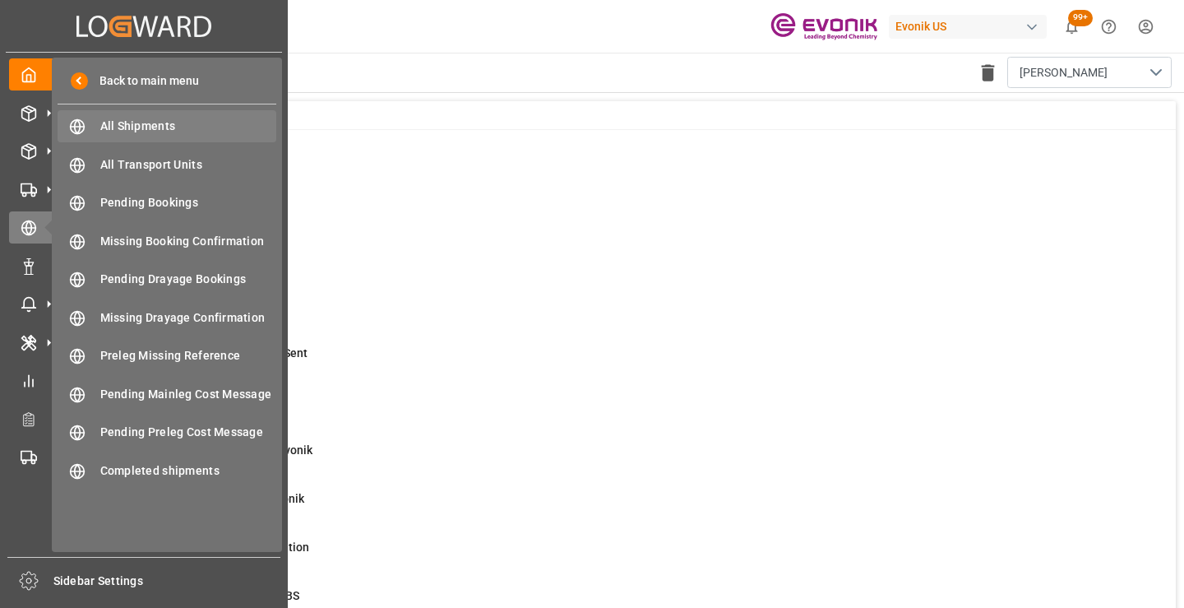 This screenshot has height=608, width=1184. I want to click on a: Pending Preleg Cost Message, so click(167, 432).